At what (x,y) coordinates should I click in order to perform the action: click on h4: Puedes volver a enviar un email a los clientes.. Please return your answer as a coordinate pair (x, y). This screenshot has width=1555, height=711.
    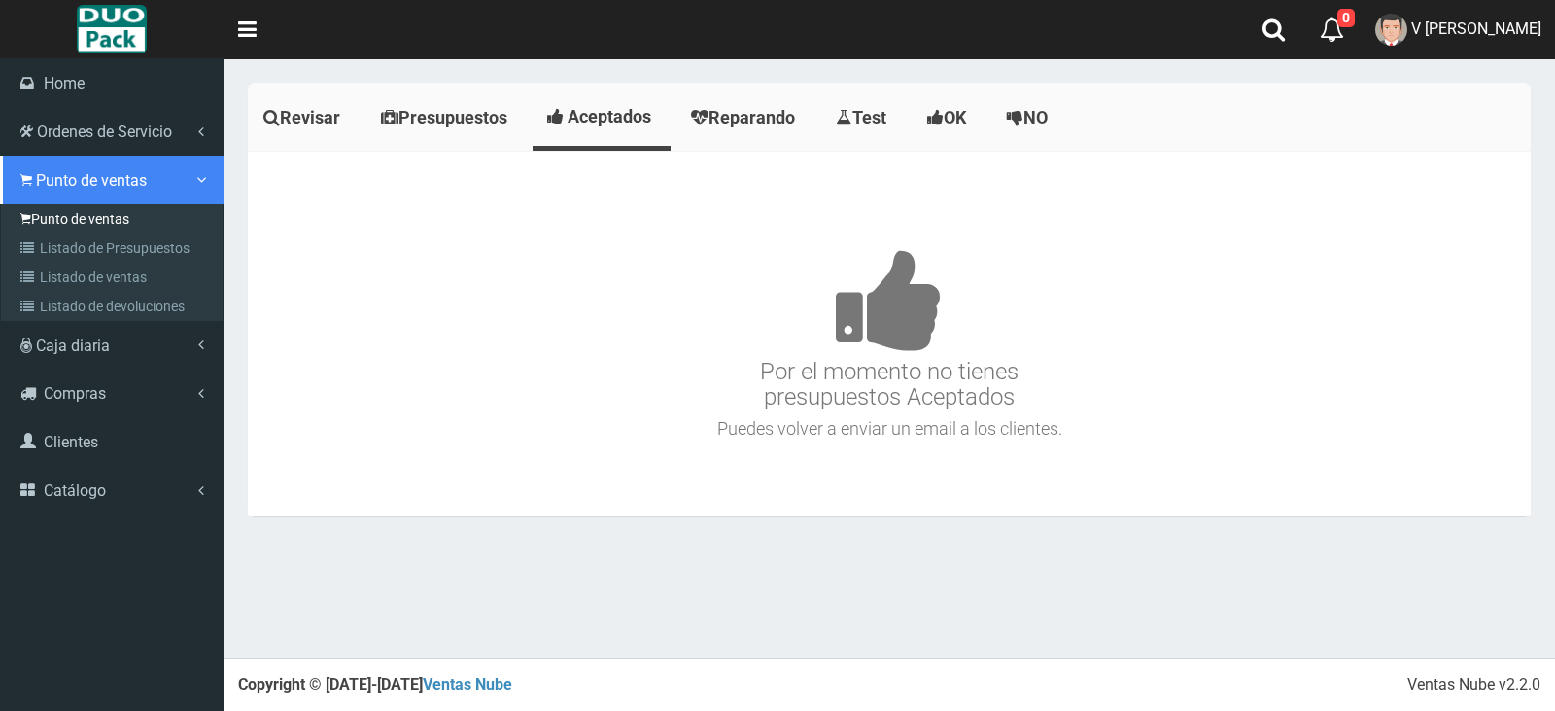
    Looking at the image, I should click on (890, 429).